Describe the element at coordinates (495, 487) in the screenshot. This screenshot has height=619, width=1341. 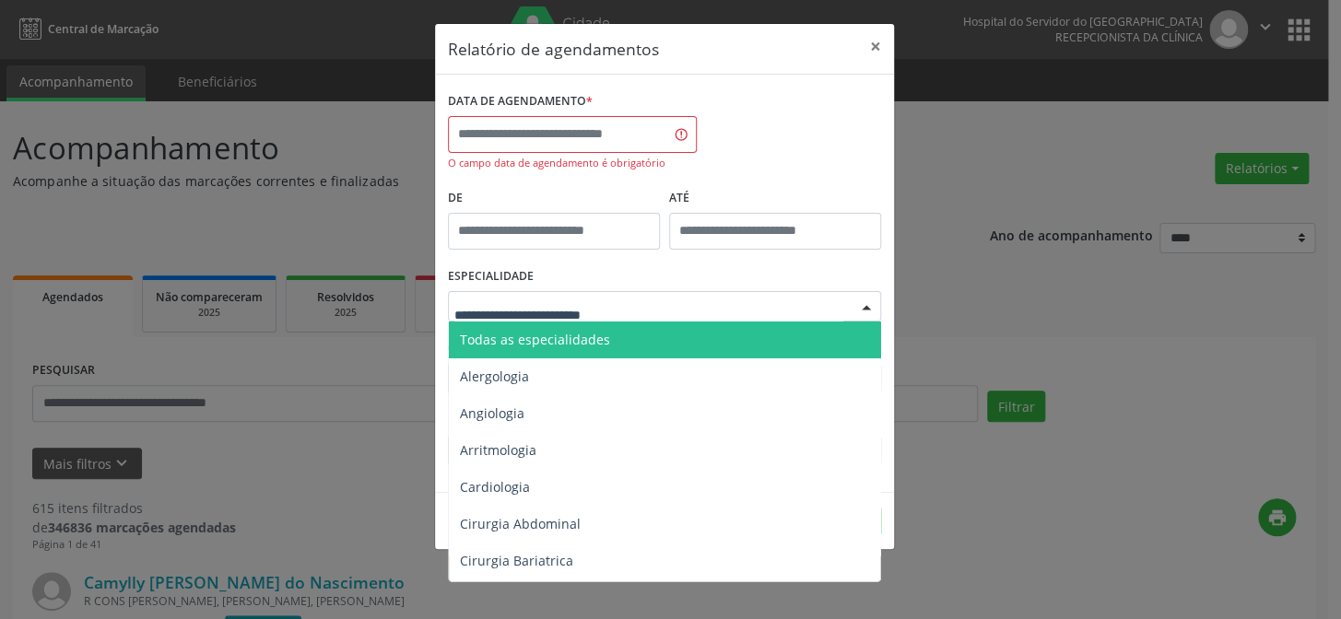
I see `span: Cardiologia` at that location.